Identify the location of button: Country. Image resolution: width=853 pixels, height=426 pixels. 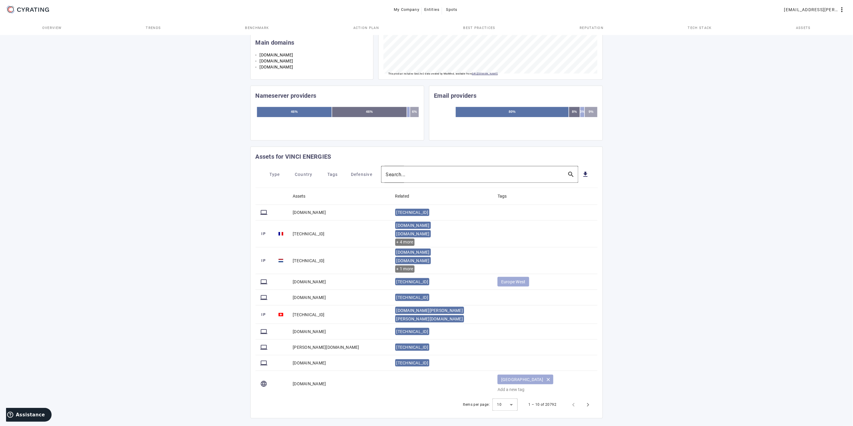
(304, 174).